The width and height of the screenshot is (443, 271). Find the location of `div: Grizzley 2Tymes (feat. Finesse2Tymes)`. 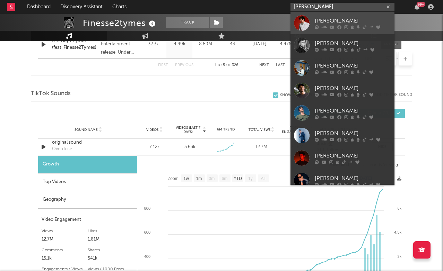

div: Grizzley 2Tymes (feat. Finesse2Tymes) is located at coordinates (75, 44).